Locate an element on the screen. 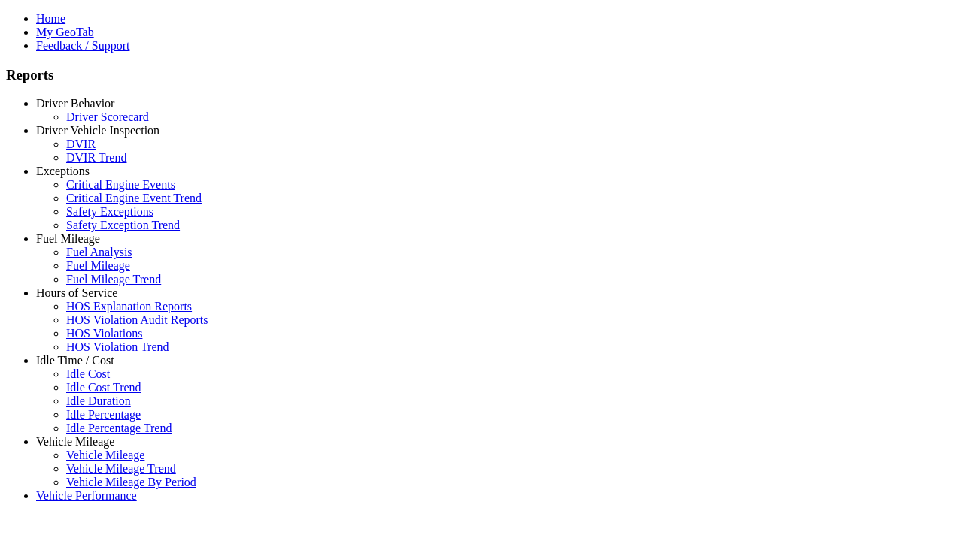  a: HOS Violation Trend is located at coordinates (117, 347).